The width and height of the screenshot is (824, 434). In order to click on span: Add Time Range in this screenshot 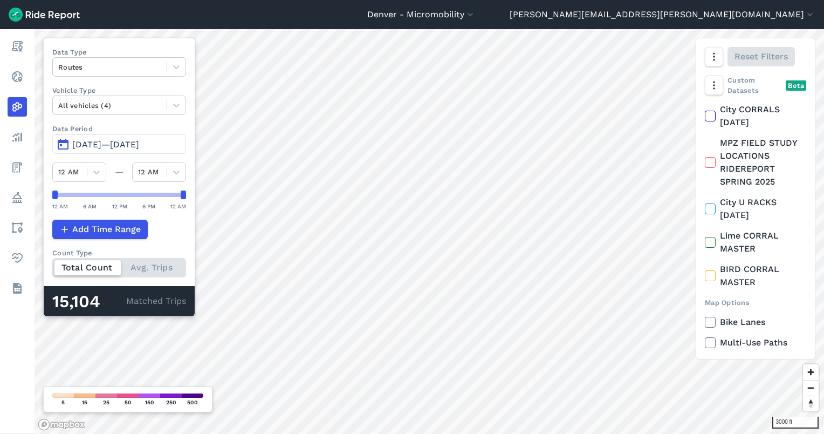, I will do `click(106, 229)`.